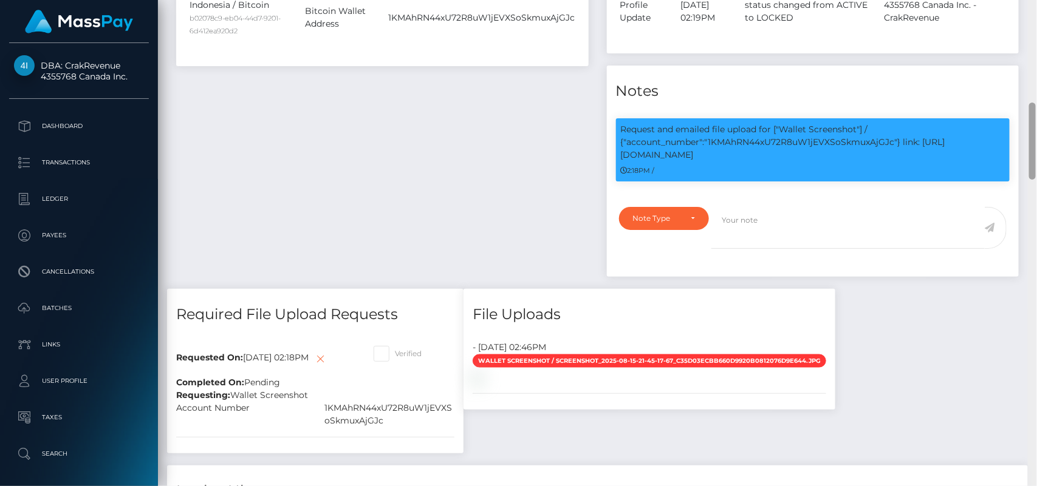 Image resolution: width=1037 pixels, height=486 pixels. What do you see at coordinates (79, 454) in the screenshot?
I see `p: Search` at bounding box center [79, 454].